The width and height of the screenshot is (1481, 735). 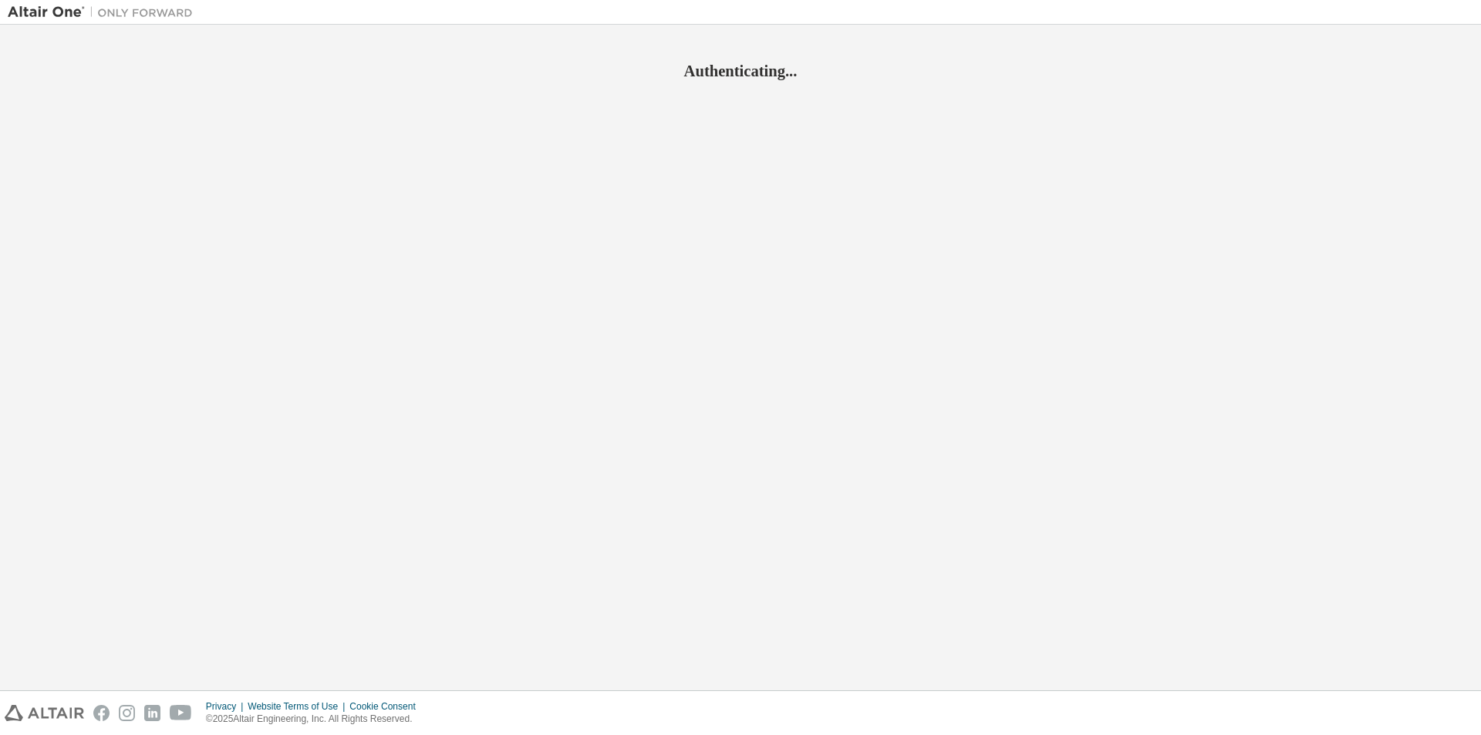 I want to click on div: Cookie Consent, so click(x=386, y=707).